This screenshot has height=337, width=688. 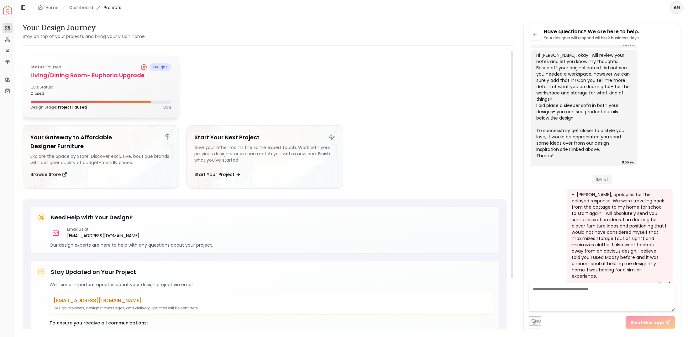 What do you see at coordinates (592, 38) in the screenshot?
I see `p: Your designer will respond within 2 business days.` at bounding box center [592, 38].